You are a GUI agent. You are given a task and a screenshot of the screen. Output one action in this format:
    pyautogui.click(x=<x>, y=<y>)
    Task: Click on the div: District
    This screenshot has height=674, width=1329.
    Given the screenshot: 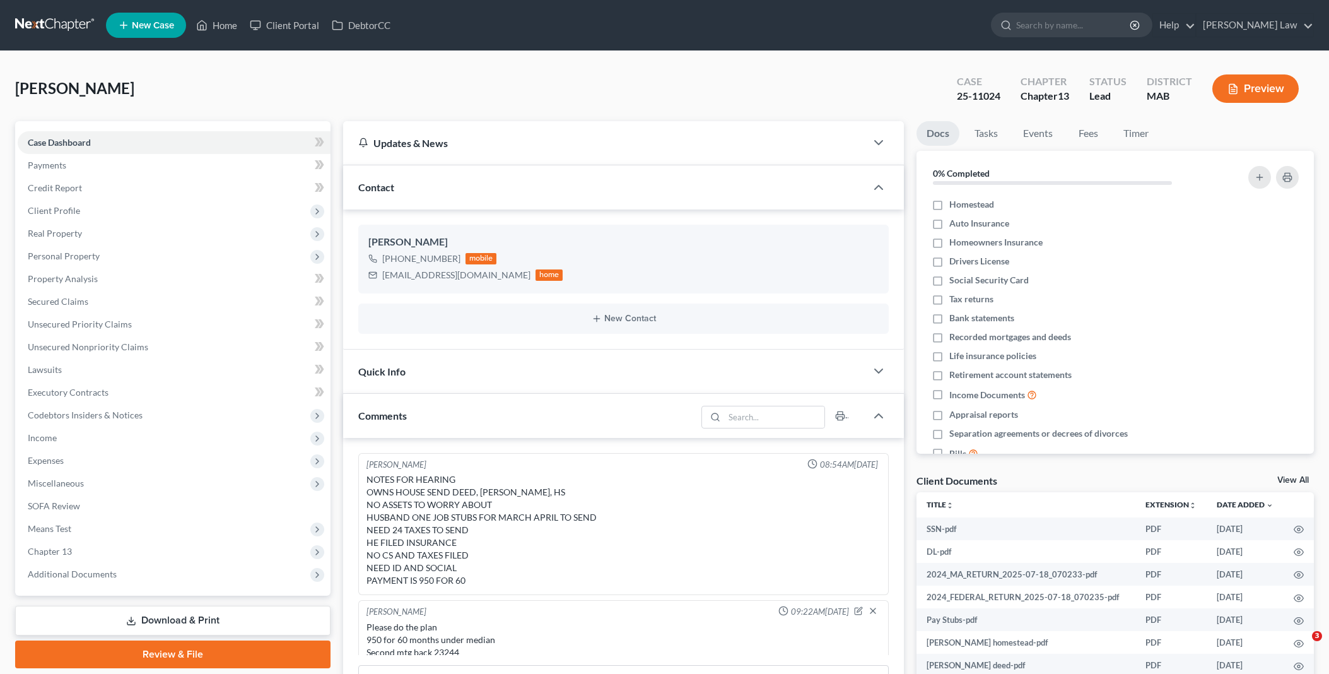 What is the action you would take?
    pyautogui.click(x=1170, y=81)
    